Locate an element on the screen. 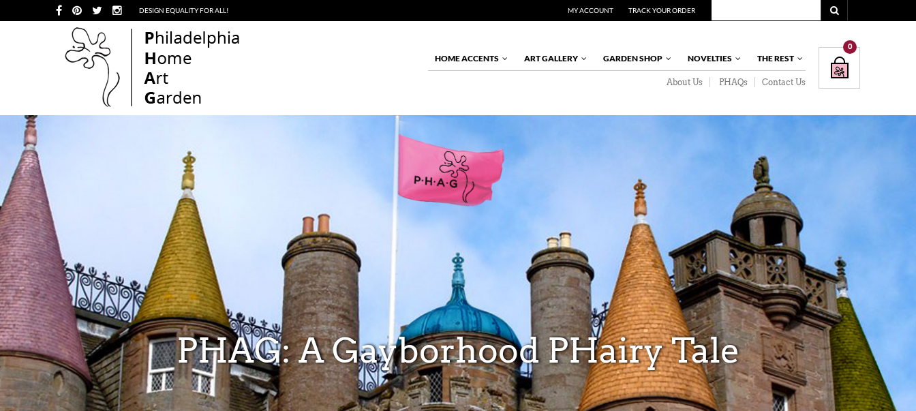 The width and height of the screenshot is (916, 411). a: About Us is located at coordinates (684, 82).